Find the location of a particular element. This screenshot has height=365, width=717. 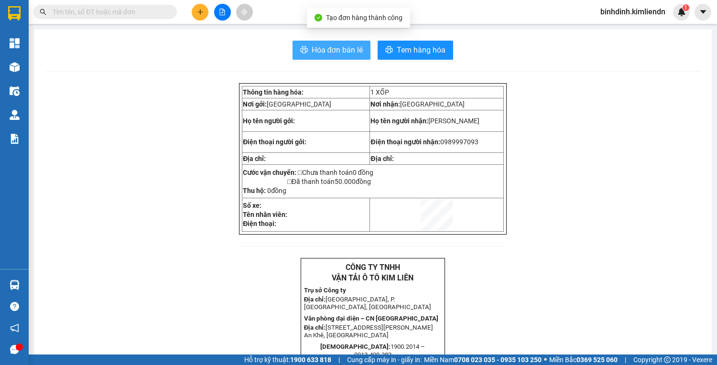

span: caret-down is located at coordinates (703, 12).